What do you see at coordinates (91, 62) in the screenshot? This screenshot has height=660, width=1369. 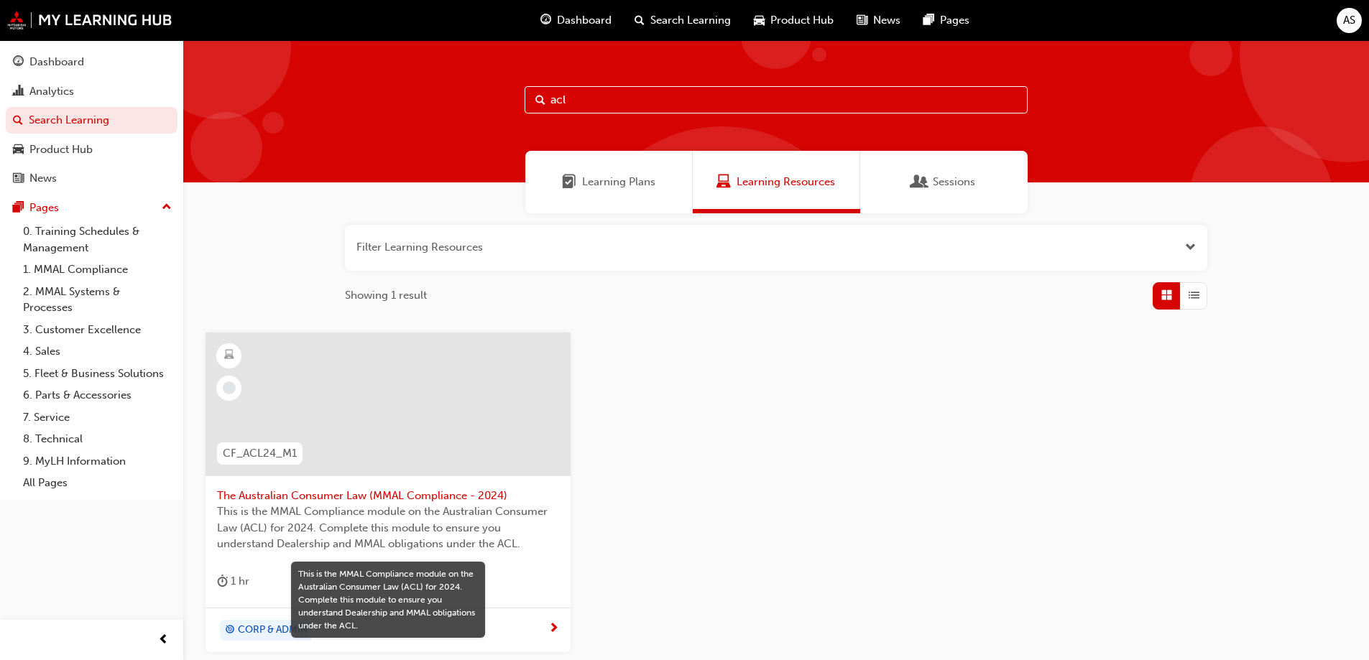 I see `a: Dashboard` at bounding box center [91, 62].